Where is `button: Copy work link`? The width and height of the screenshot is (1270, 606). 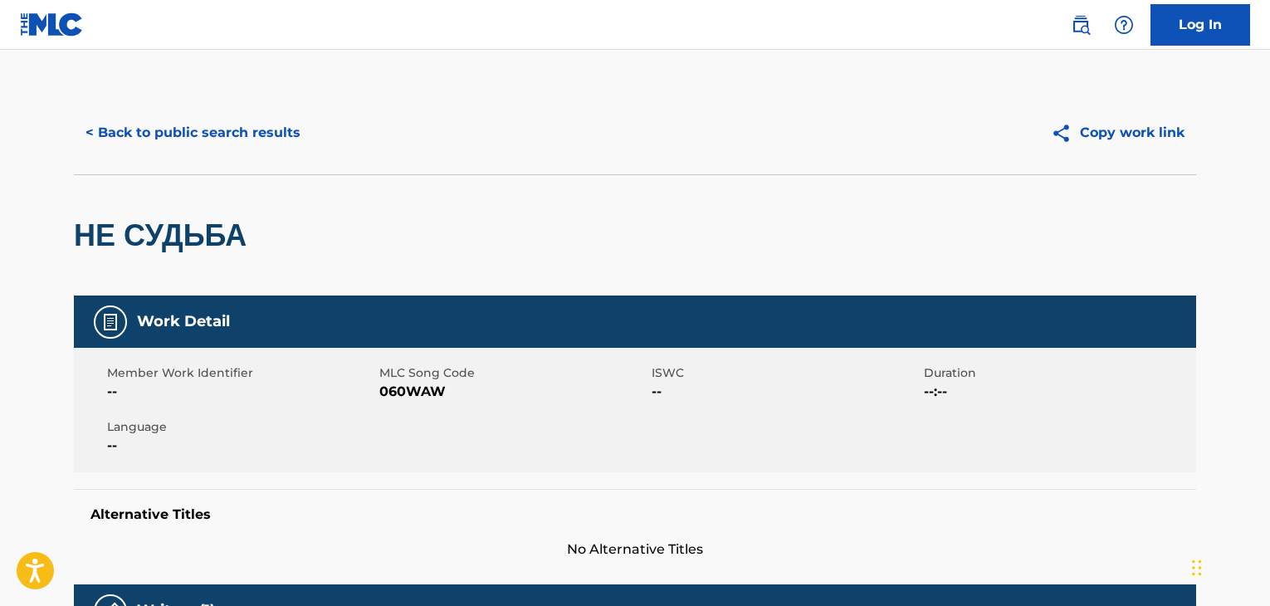 button: Copy work link is located at coordinates (1117, 133).